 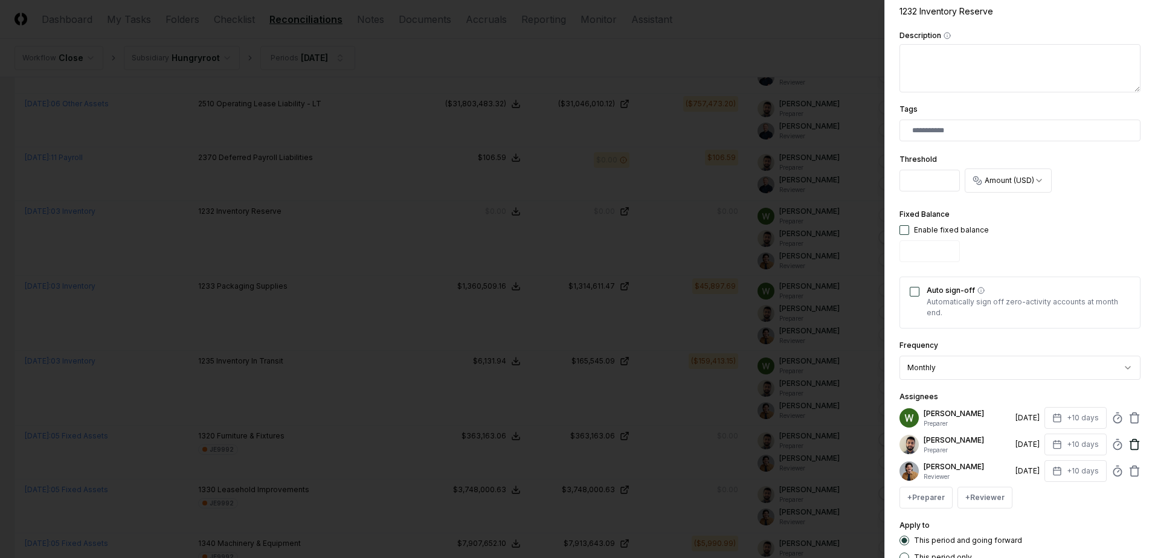 I want to click on label: Threshold, so click(x=918, y=159).